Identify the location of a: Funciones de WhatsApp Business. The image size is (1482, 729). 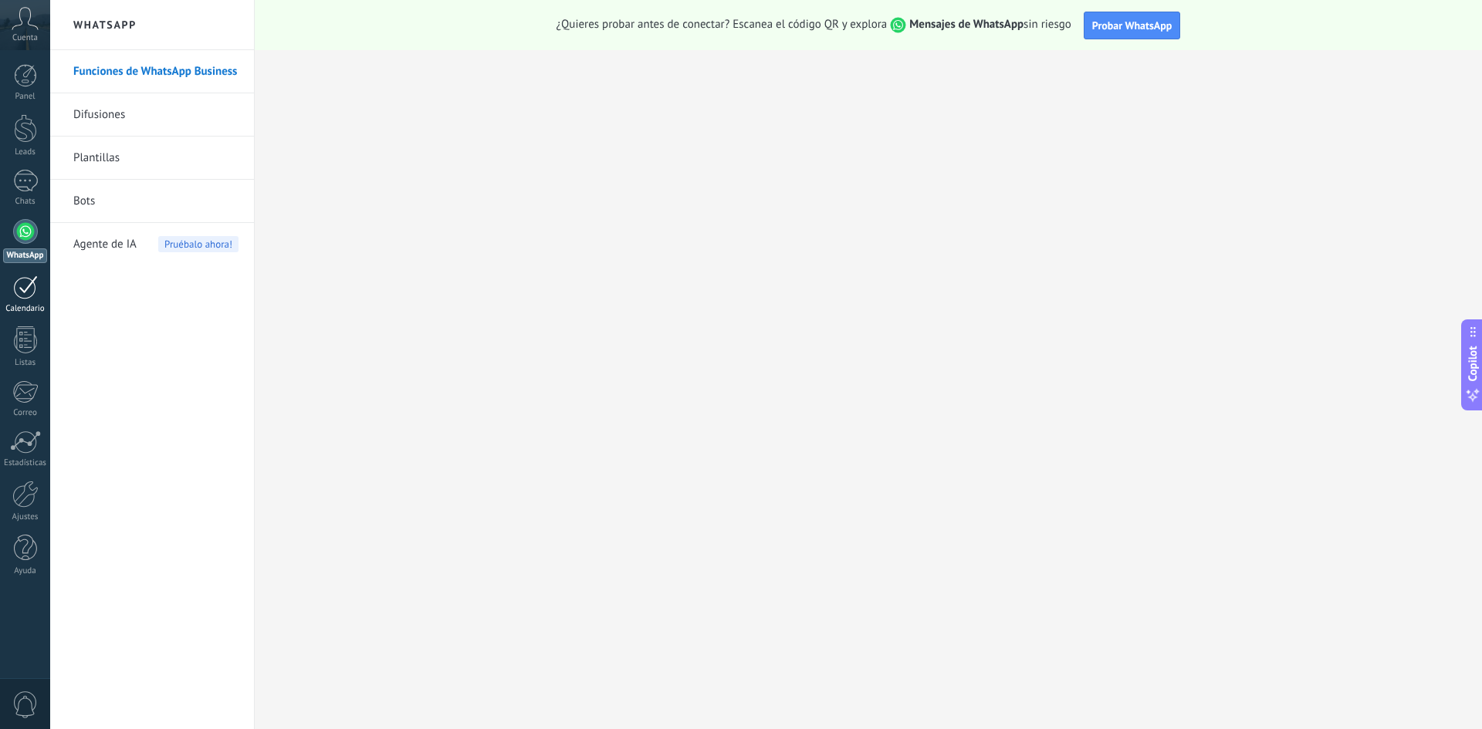
(156, 72).